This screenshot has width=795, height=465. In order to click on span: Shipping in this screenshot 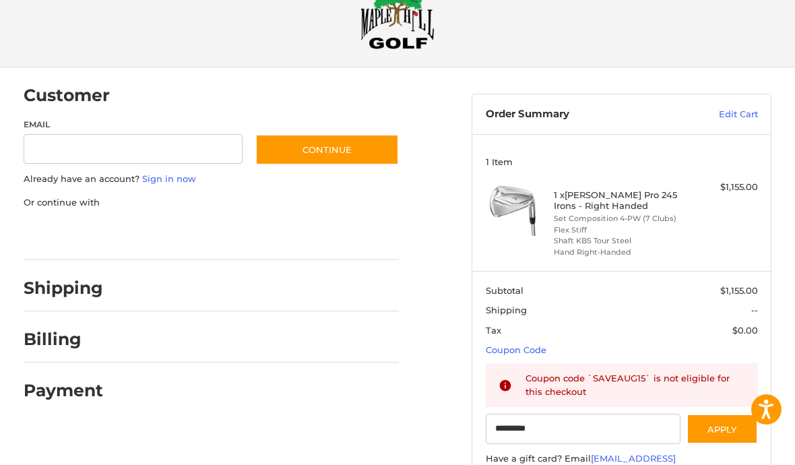, I will do `click(506, 310)`.